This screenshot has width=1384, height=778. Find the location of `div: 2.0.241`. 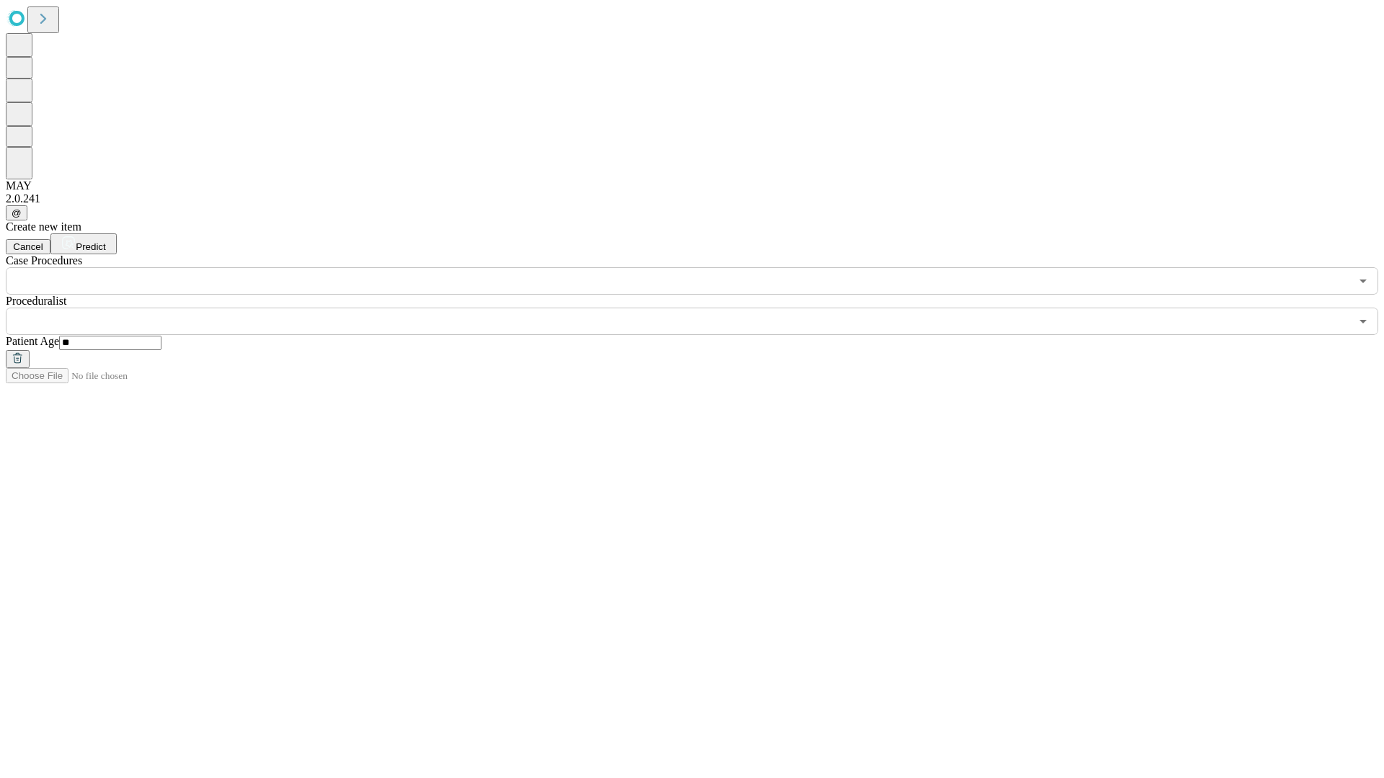

div: 2.0.241 is located at coordinates (692, 199).